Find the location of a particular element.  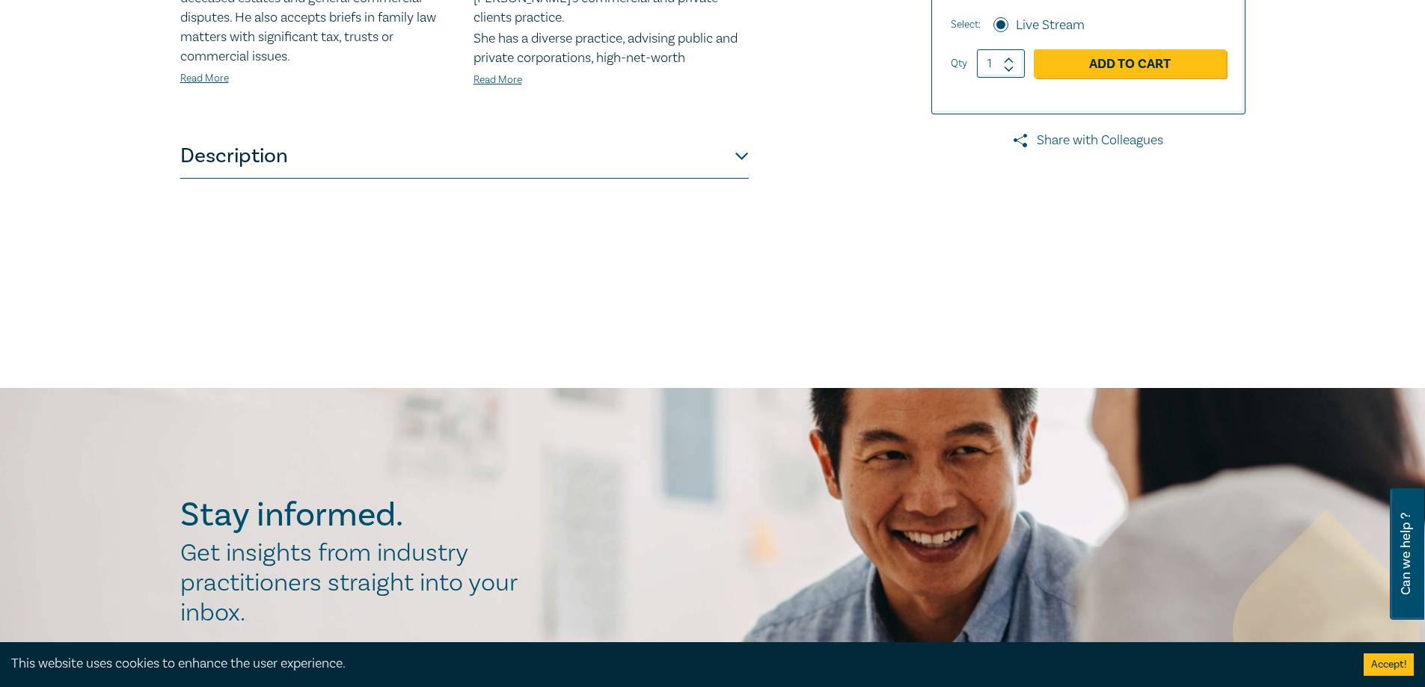

h2: Get insights from industry practitioners straight into your inbox. is located at coordinates (357, 583).